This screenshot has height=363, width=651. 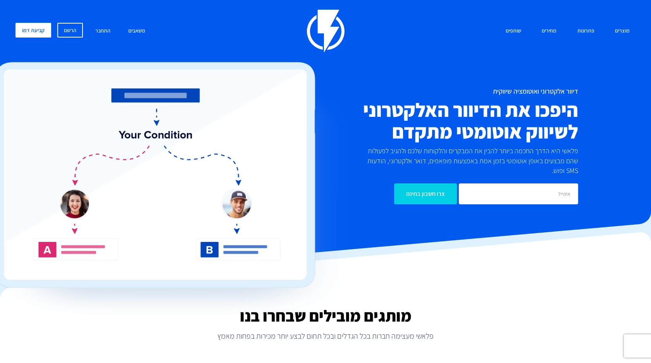 I want to click on input: צרו חשבון בחינם, so click(x=425, y=194).